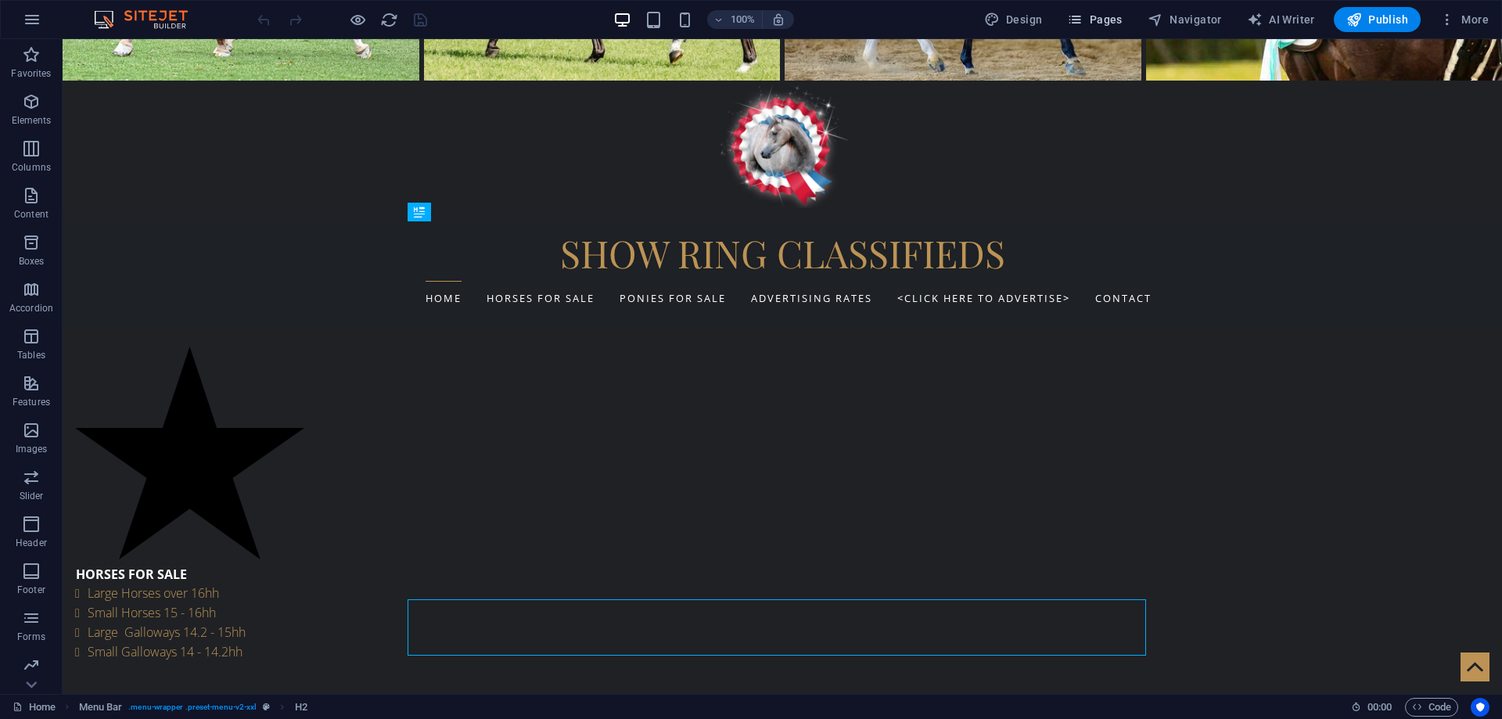  I want to click on button: Pages, so click(1094, 20).